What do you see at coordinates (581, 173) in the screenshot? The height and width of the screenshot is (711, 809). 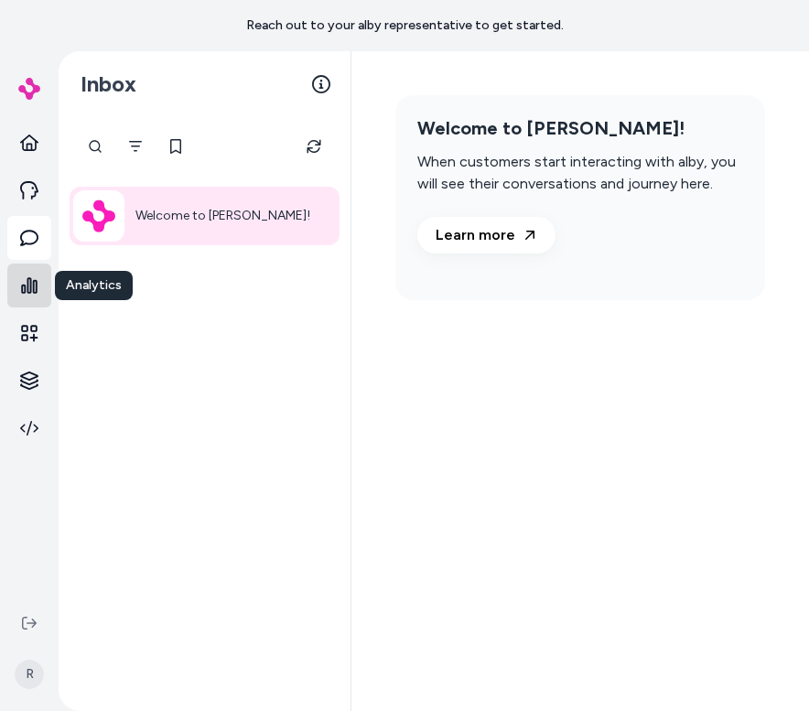 I see `p: When customers start interacting with alby, you will see their conversations and journey here.` at bounding box center [581, 173].